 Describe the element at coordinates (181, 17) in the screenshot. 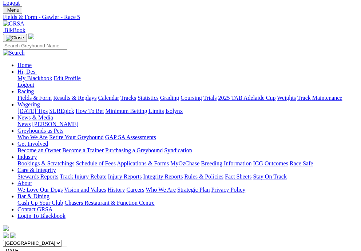

I see `div: Fields & Form - Gawler - Race 5` at that location.